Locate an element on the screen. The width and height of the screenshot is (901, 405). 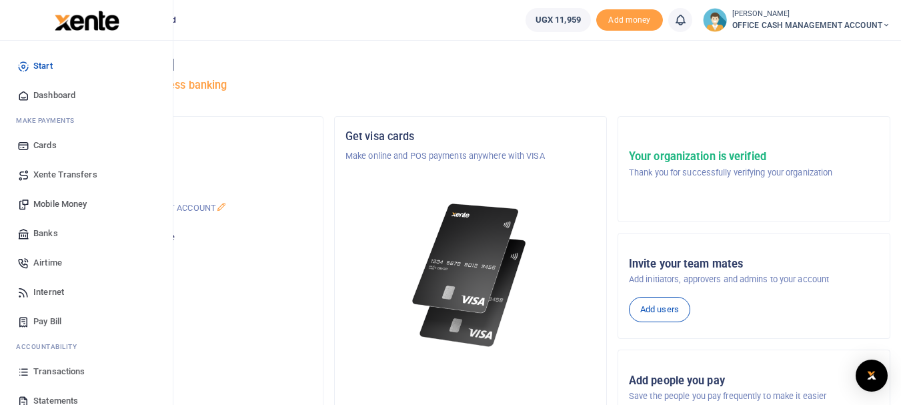
span: Mobile Money is located at coordinates (60, 204).